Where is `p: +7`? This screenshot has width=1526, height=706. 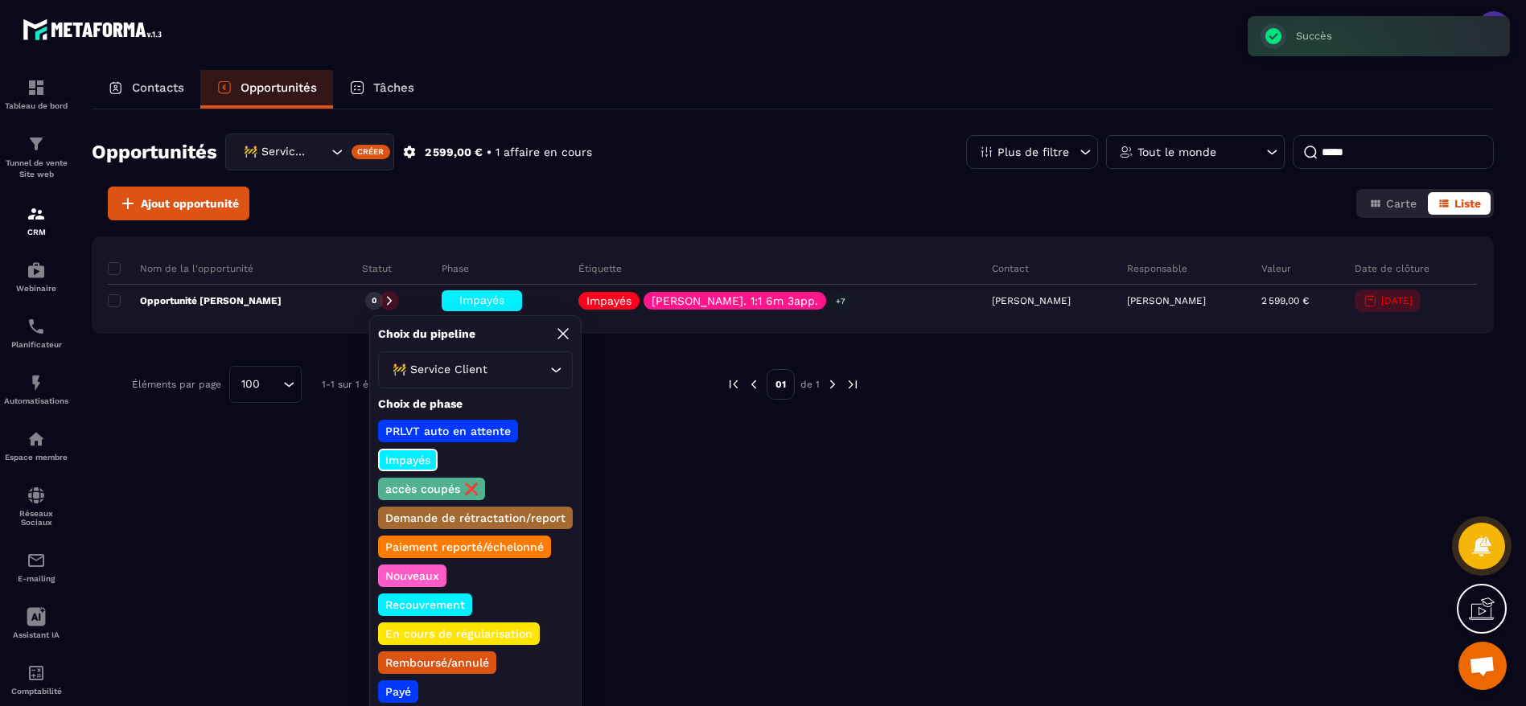
p: +7 is located at coordinates (841, 301).